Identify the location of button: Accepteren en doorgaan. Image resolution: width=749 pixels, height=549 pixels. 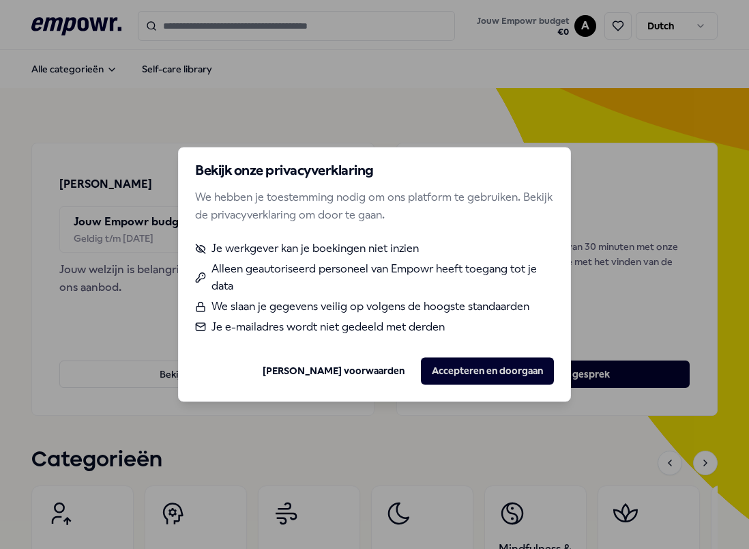
(487, 371).